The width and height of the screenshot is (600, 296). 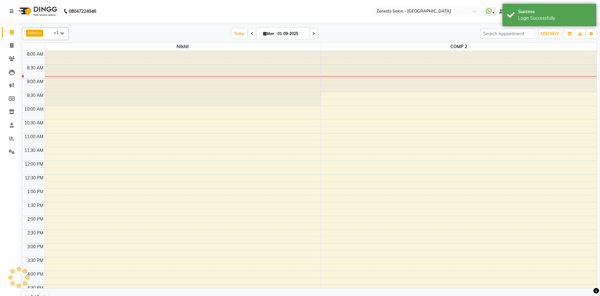 What do you see at coordinates (550, 34) in the screenshot?
I see `button: ADD NEW` at bounding box center [550, 34].